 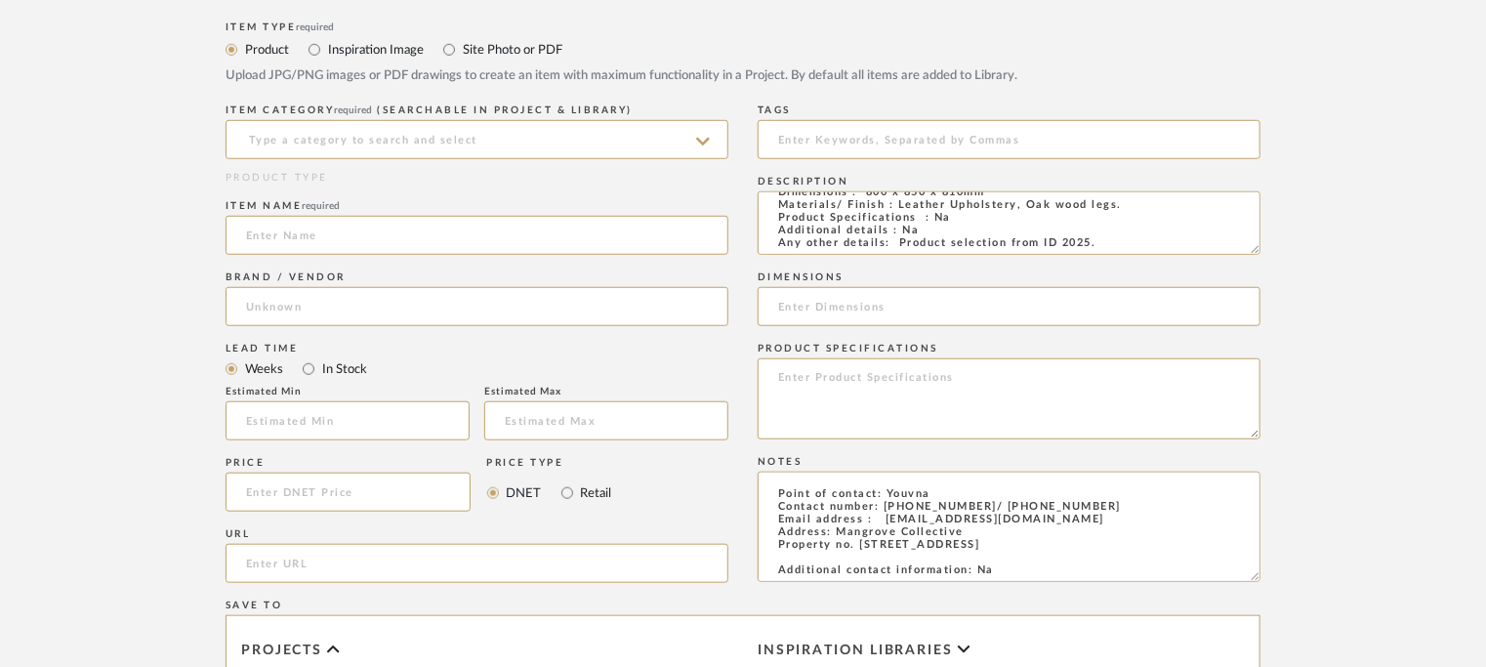 What do you see at coordinates (477, 563) in the screenshot?
I see `input: Enter URL` at bounding box center [477, 563].